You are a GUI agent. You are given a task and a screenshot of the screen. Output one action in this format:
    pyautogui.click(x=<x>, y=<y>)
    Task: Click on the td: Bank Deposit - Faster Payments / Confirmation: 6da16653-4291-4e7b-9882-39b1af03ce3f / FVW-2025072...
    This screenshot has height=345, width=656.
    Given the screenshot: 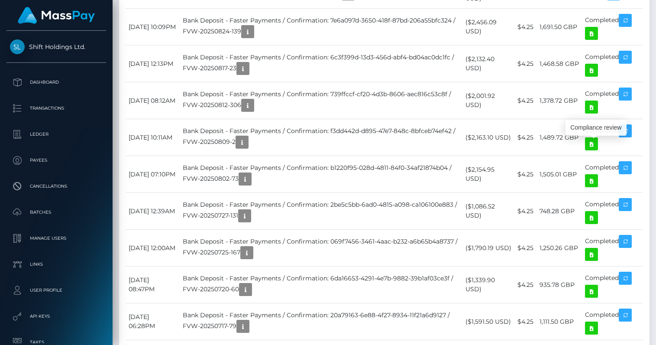 What is the action you would take?
    pyautogui.click(x=321, y=285)
    